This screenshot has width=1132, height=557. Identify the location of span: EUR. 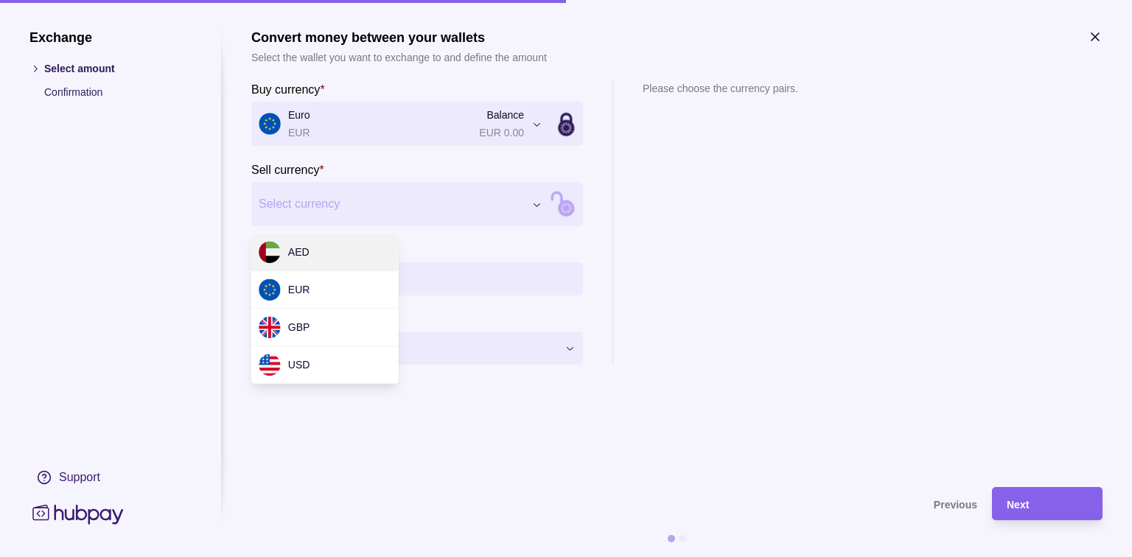
(299, 290).